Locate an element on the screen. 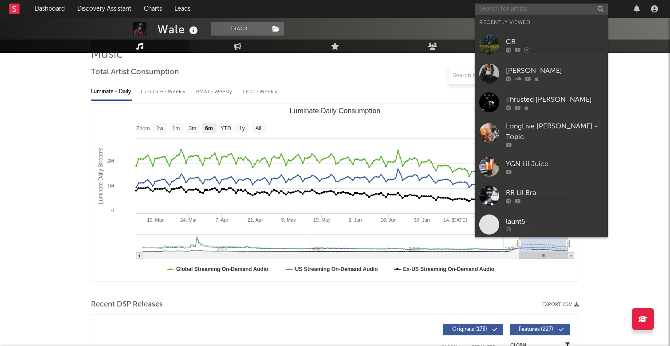 The width and height of the screenshot is (670, 346). text: 21. Apr is located at coordinates (255, 220).